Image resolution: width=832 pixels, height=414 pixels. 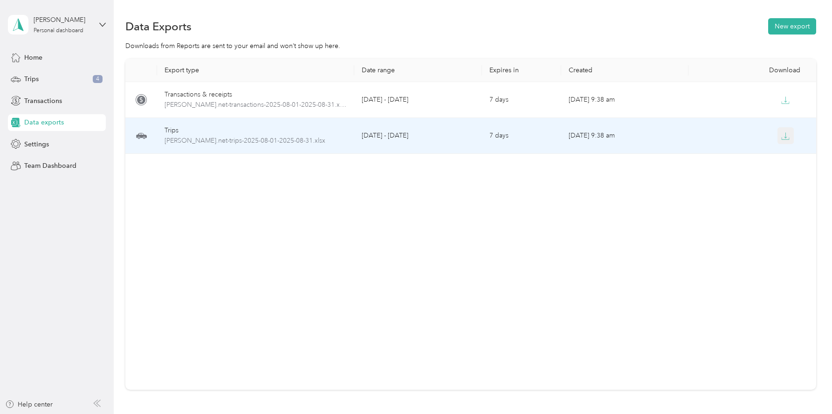 I want to click on span: 4, so click(x=97, y=79).